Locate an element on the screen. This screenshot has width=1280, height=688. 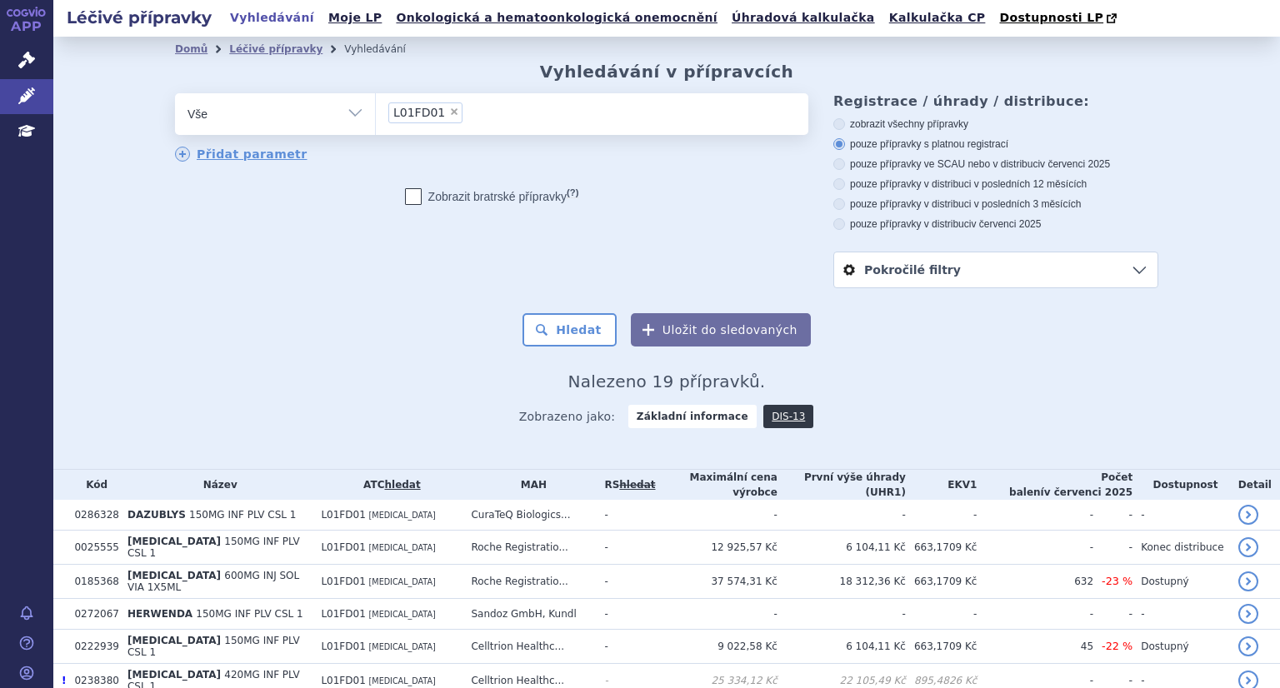
td: 0185368 is located at coordinates (92, 582).